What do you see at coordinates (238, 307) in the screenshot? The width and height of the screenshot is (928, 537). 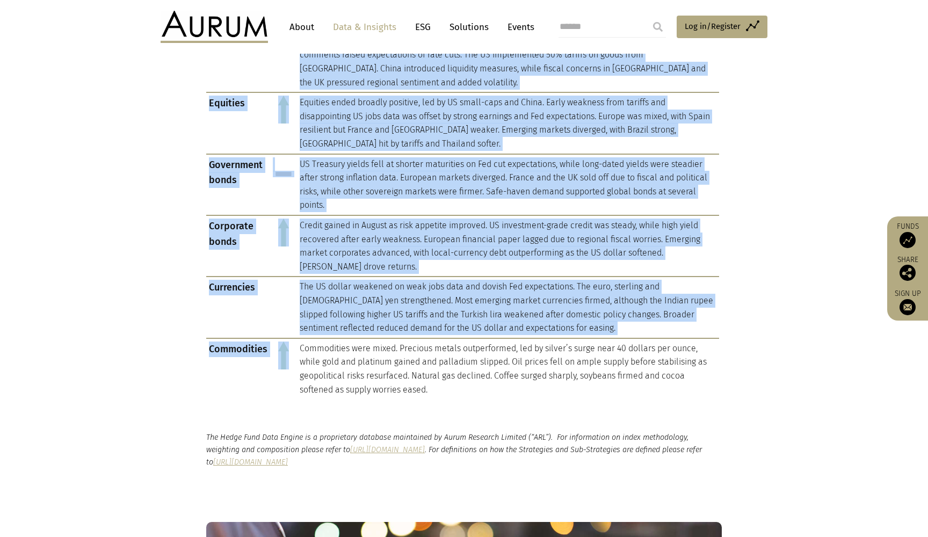 I see `td: Currencies` at bounding box center [238, 307].